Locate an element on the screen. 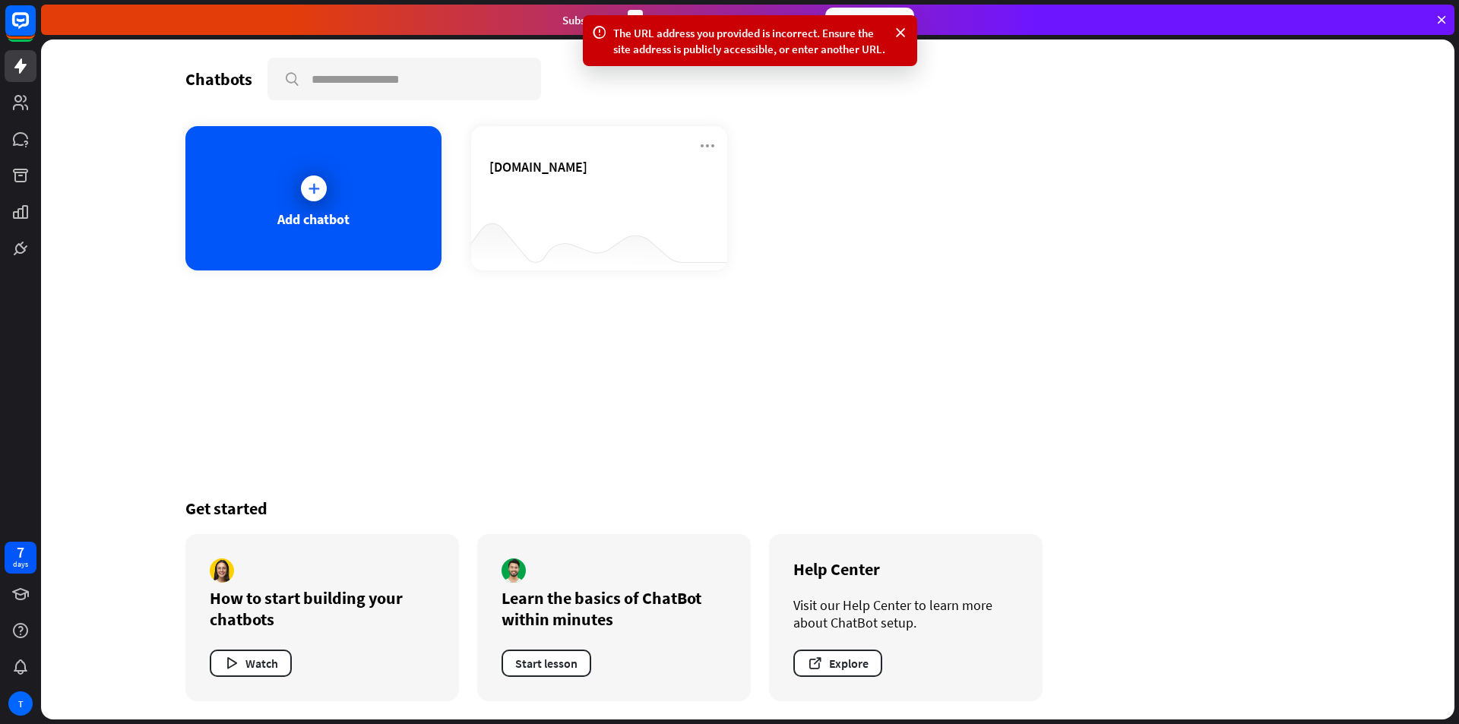  div: Get started is located at coordinates (748, 508).